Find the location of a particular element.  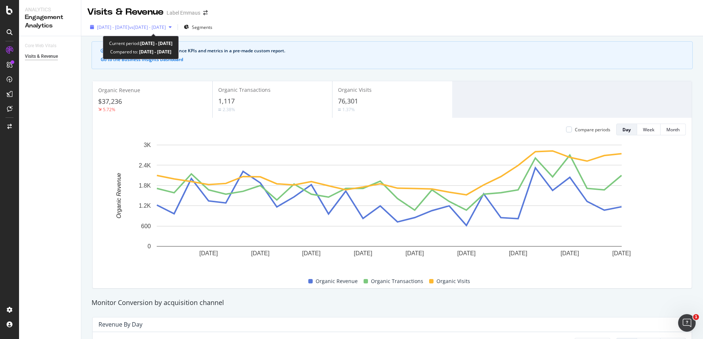

a: Visits & Revenue is located at coordinates (50, 56).